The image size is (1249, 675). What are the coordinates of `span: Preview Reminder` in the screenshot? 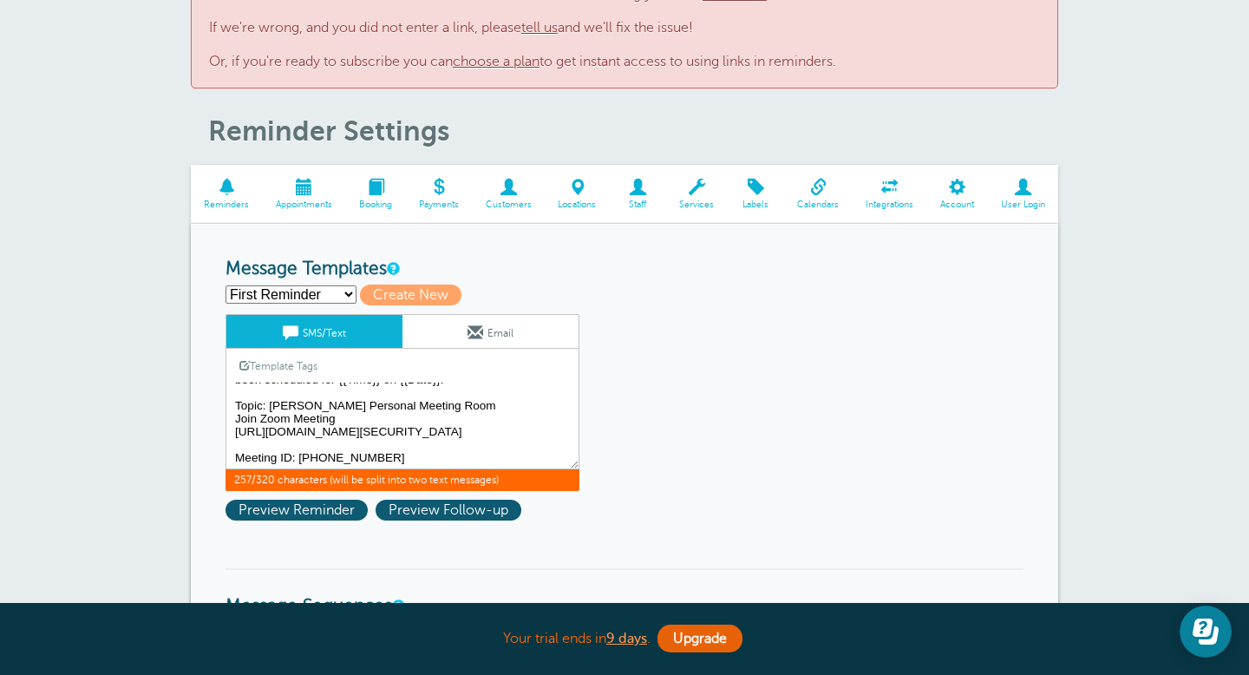 It's located at (297, 510).